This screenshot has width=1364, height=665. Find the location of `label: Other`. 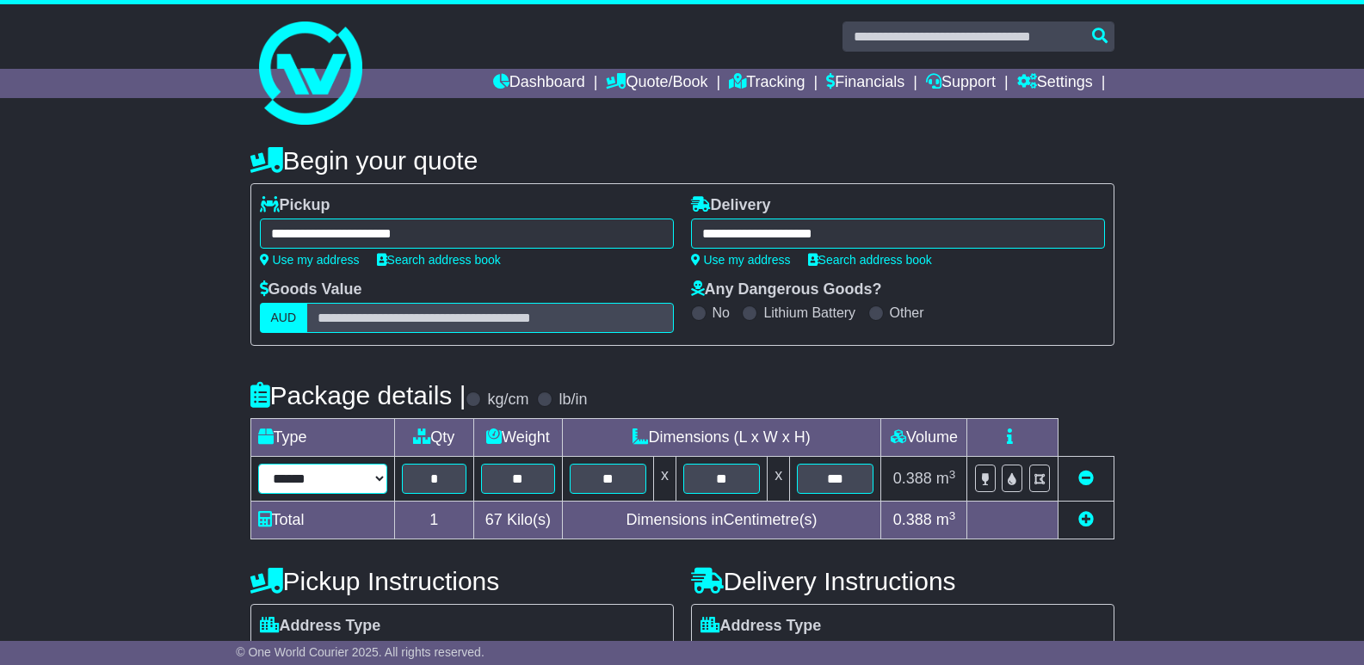

label: Other is located at coordinates (907, 312).